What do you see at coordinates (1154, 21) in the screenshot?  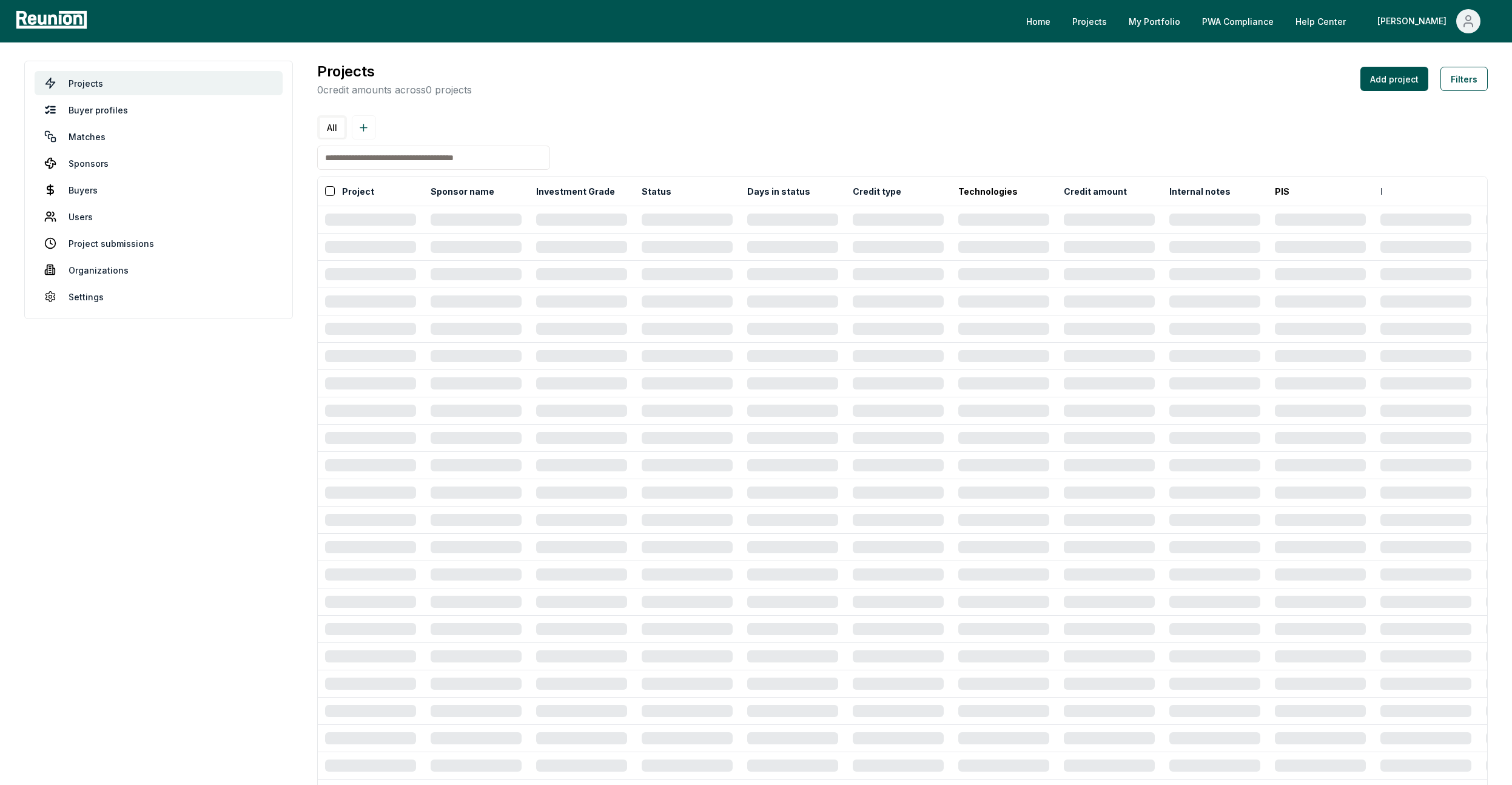 I see `a: My Portfolio` at bounding box center [1154, 21].